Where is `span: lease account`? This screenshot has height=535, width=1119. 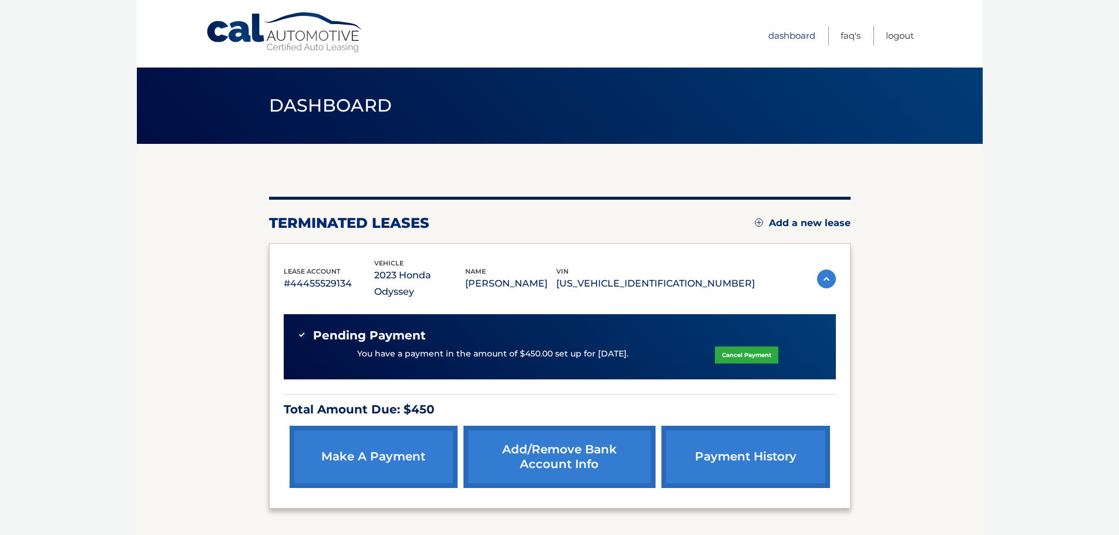 span: lease account is located at coordinates (312, 271).